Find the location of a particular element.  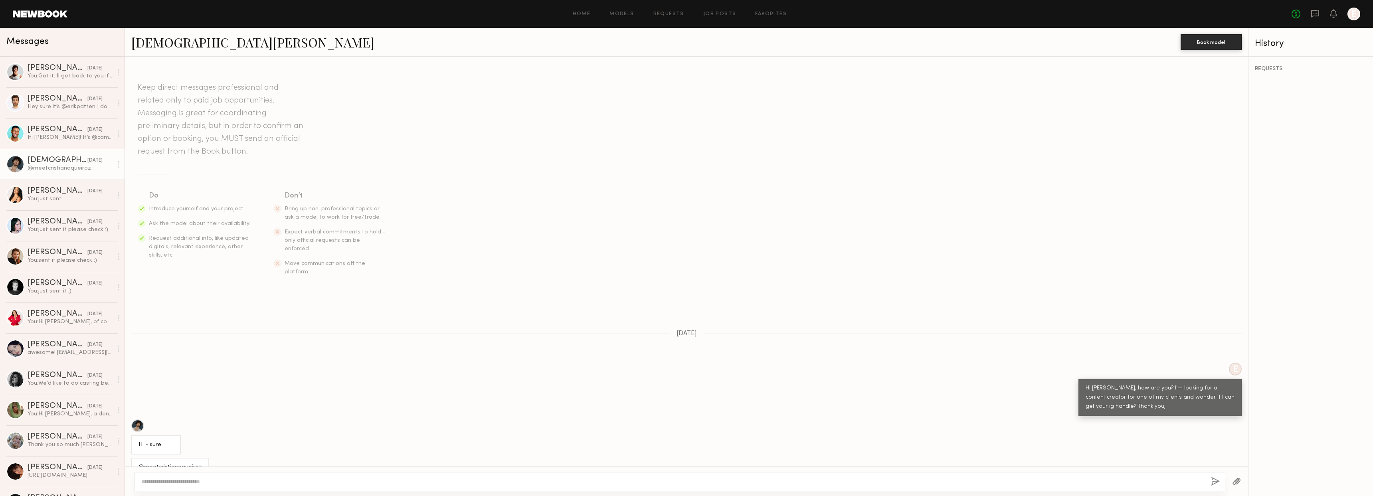

button: Book model is located at coordinates (1211, 42).